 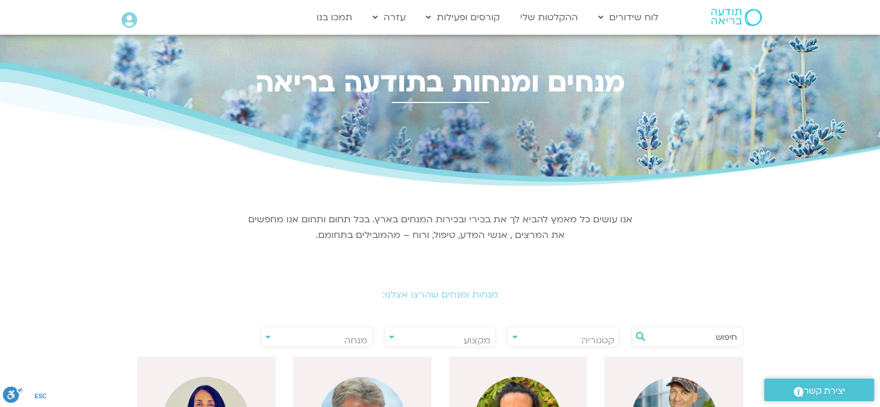 What do you see at coordinates (597, 340) in the screenshot?
I see `span: קטגוריה` at bounding box center [597, 340].